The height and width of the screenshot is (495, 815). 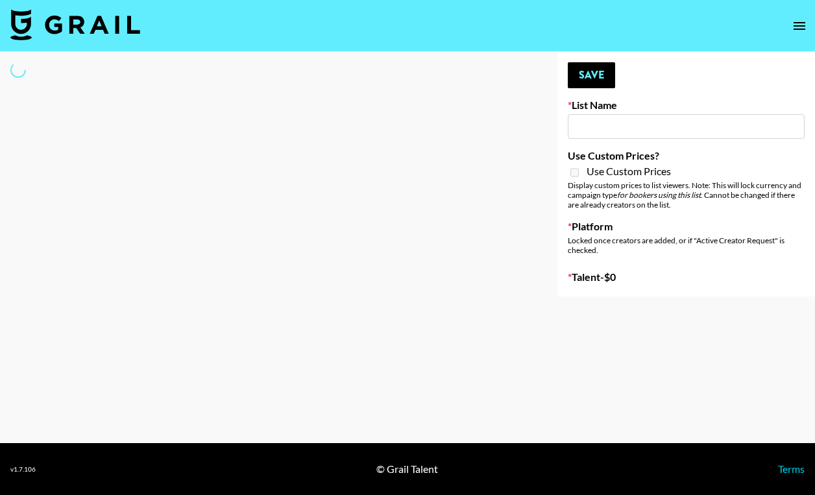 I want to click on em: for bookers using this list, so click(x=659, y=195).